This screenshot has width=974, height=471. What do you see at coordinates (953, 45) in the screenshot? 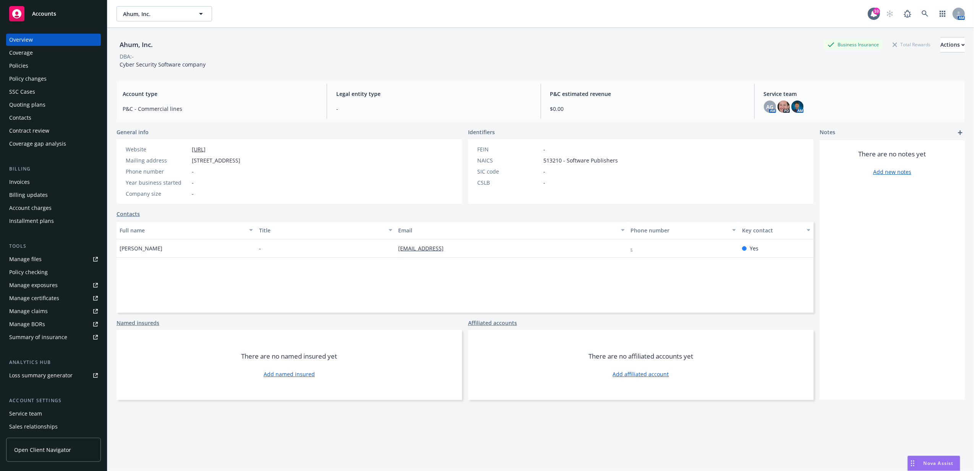
I see `div: Actions` at bounding box center [953, 45].